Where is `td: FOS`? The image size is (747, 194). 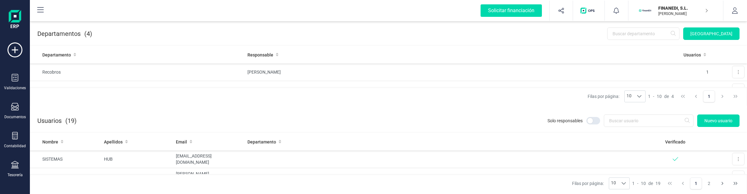
td: FOS is located at coordinates (137, 180).